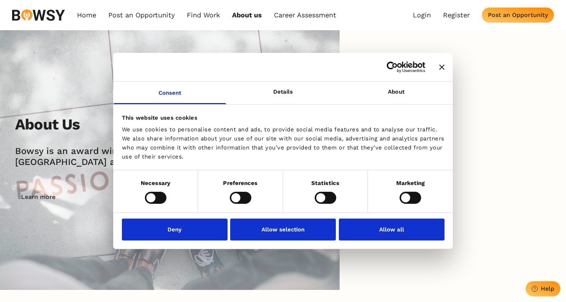  Describe the element at coordinates (392, 67) in the screenshot. I see `a: Usercentrics Cookiebot - opens in a new window` at that location.